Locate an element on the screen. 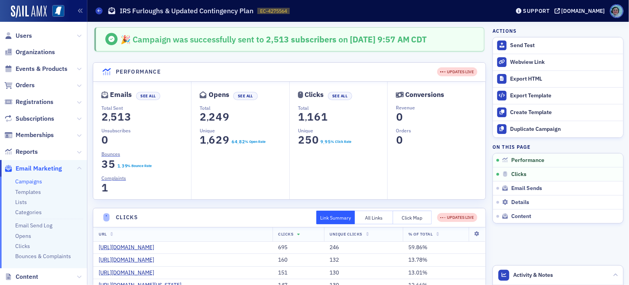 The image size is (629, 285). h4: Actions is located at coordinates (505, 31).